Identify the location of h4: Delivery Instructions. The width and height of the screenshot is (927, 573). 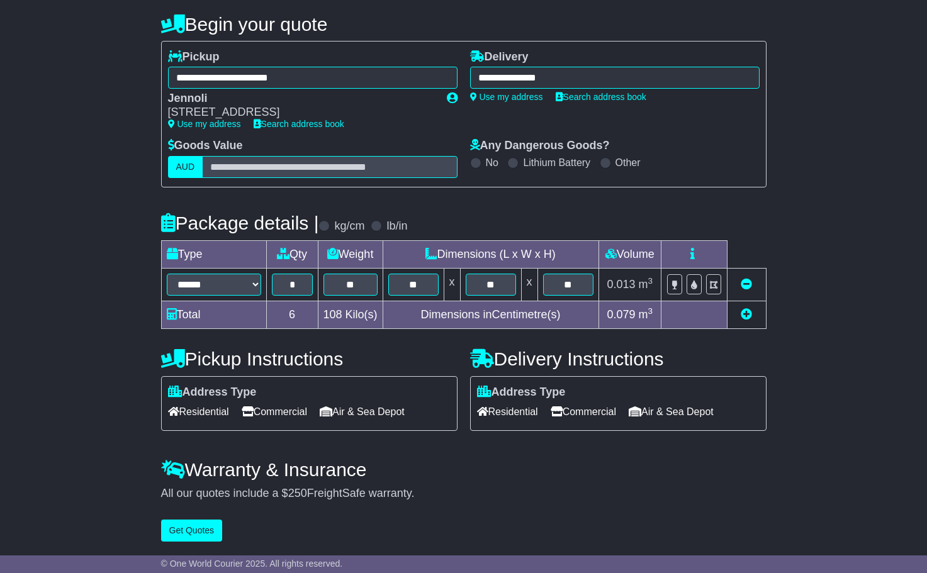
(618, 359).